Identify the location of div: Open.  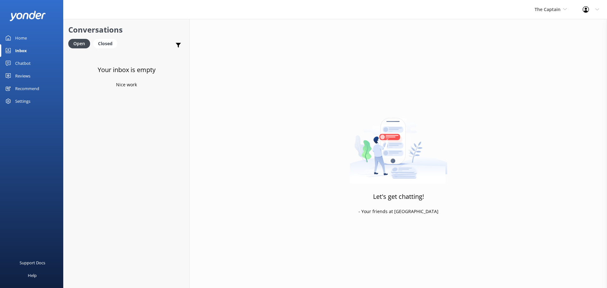
(79, 44).